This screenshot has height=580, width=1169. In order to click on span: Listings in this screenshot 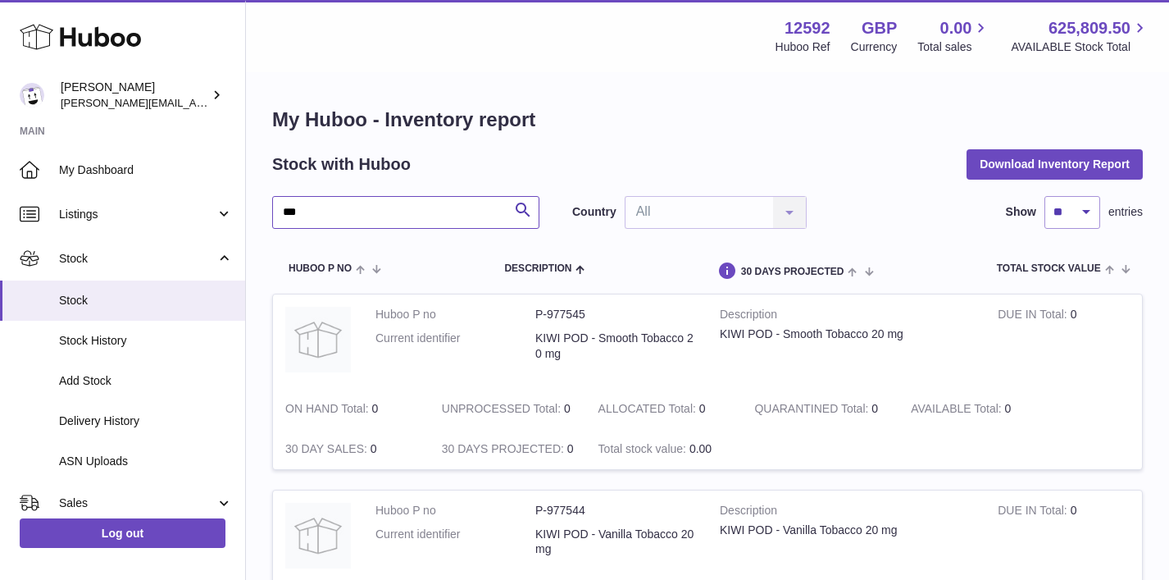, I will do `click(137, 214)`.